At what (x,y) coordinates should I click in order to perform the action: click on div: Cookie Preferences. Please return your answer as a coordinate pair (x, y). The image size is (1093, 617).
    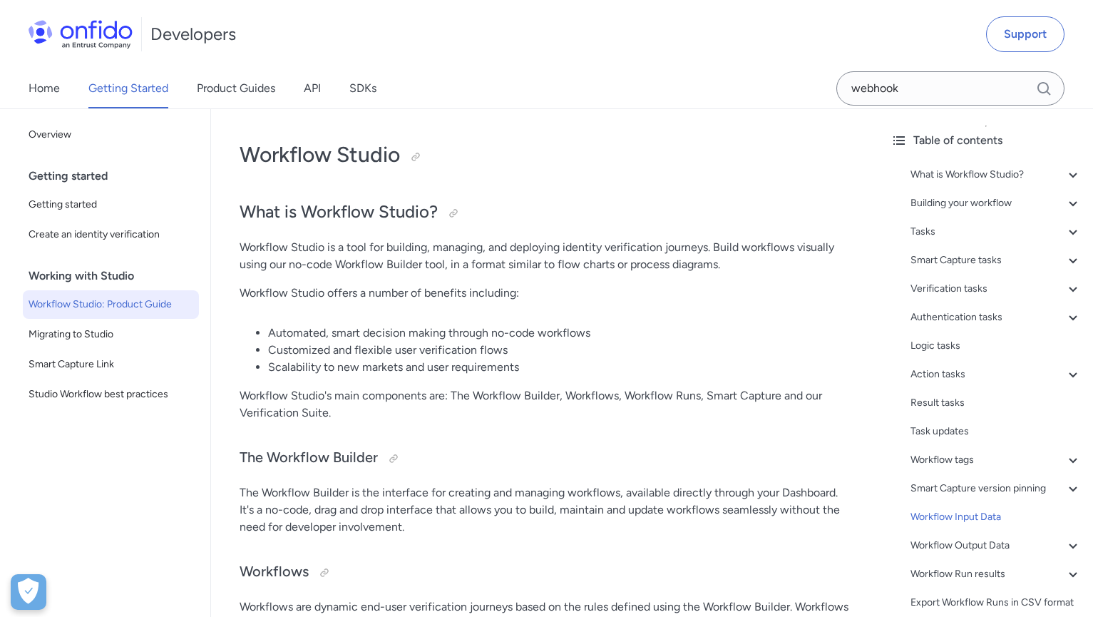
    Looking at the image, I should click on (29, 592).